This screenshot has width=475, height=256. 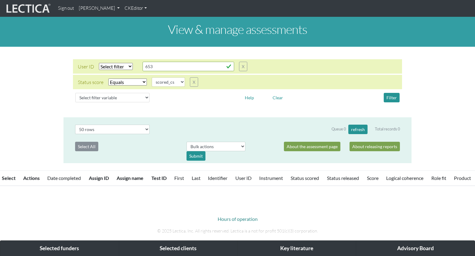 What do you see at coordinates (218, 178) in the screenshot?
I see `a: Identifier` at bounding box center [218, 178].